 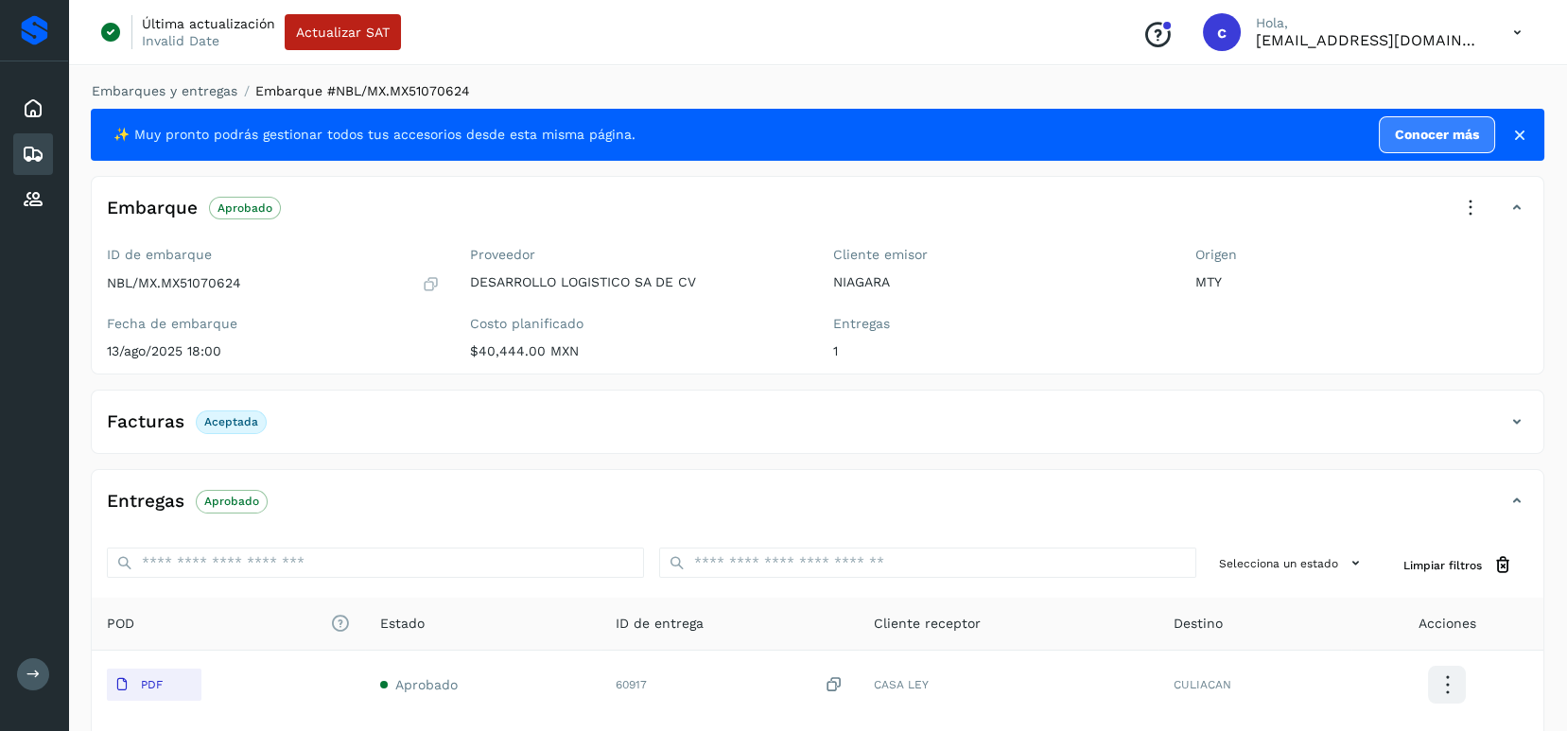 I want to click on div: Proveedores, so click(x=33, y=200).